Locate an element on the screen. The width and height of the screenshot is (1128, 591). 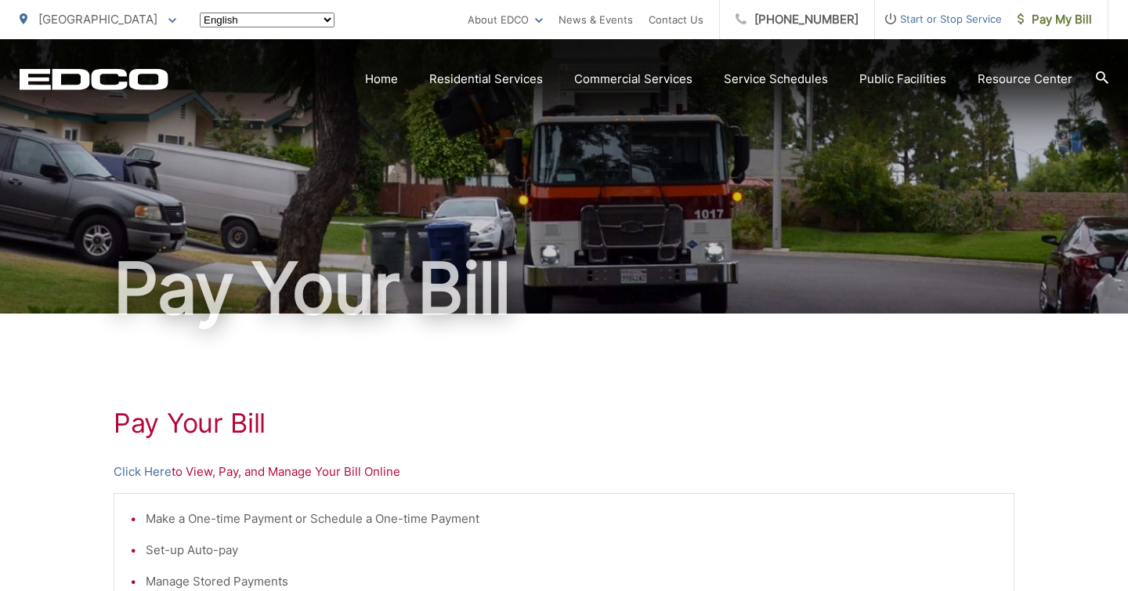
a: Home is located at coordinates (381, 79).